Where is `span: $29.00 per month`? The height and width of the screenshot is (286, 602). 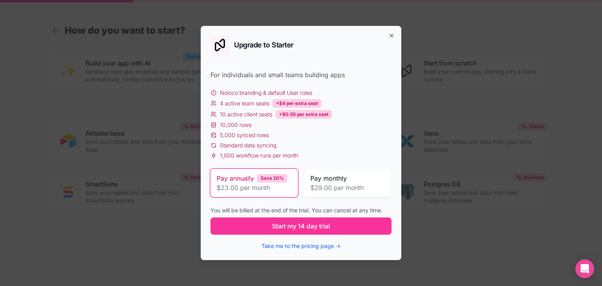 span: $29.00 per month is located at coordinates (348, 188).